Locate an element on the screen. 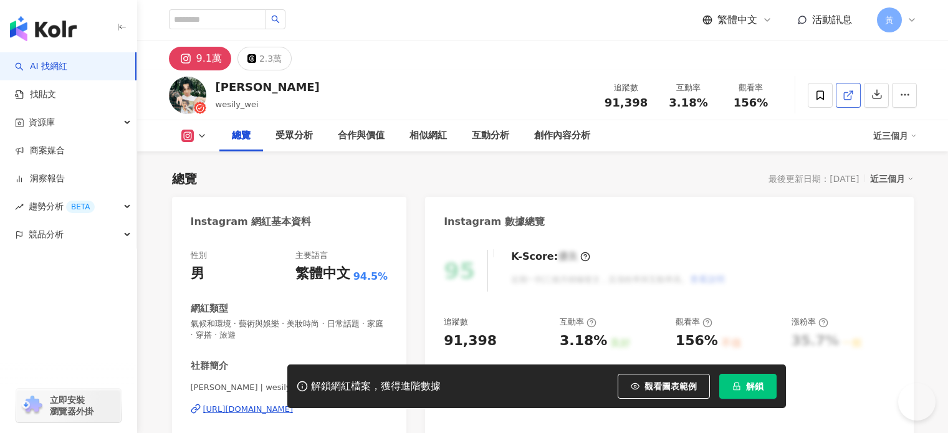  span: 趨勢分析 is located at coordinates (62, 206).